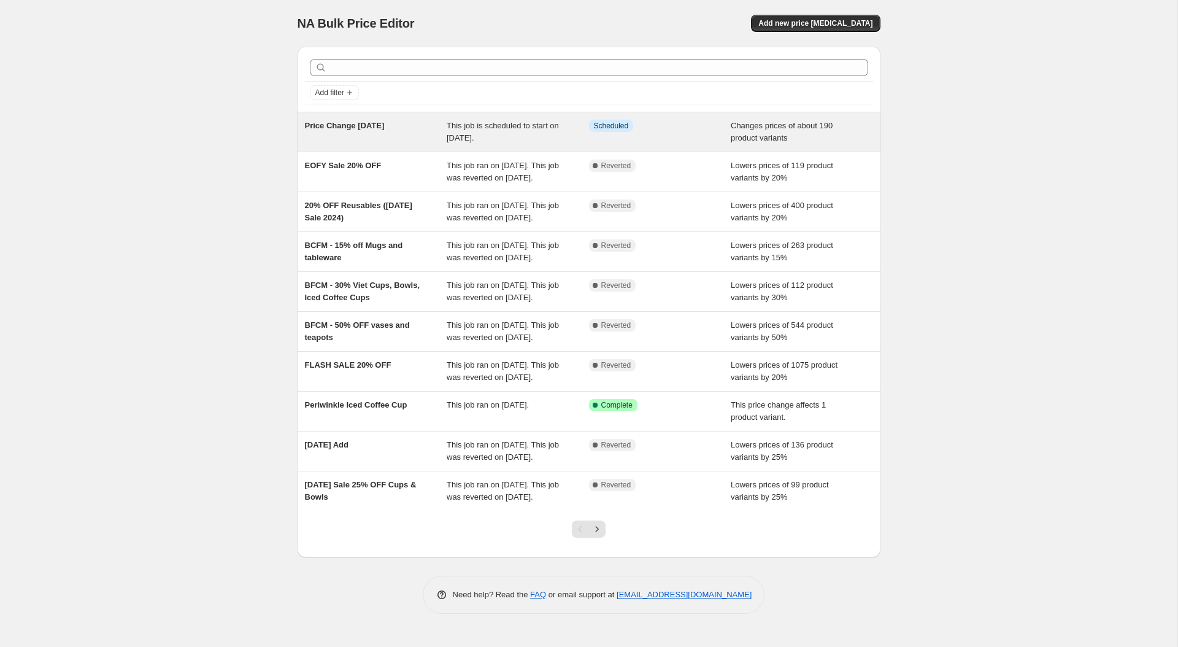 This screenshot has height=647, width=1178. Describe the element at coordinates (348, 364) in the screenshot. I see `span: FLASH SALE 20% OFF` at that location.